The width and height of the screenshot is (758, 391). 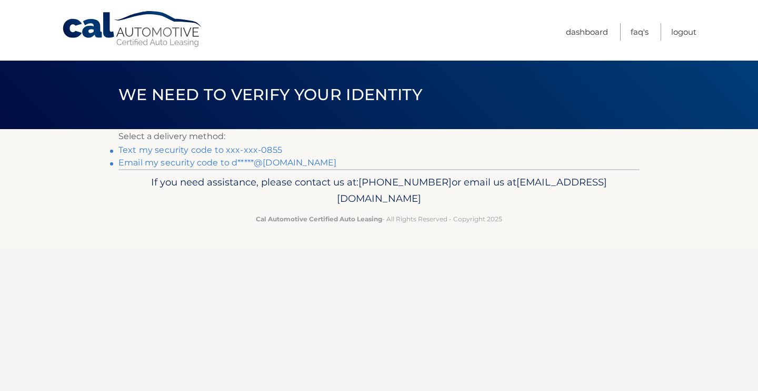 What do you see at coordinates (587, 32) in the screenshot?
I see `a: Dashboard` at bounding box center [587, 32].